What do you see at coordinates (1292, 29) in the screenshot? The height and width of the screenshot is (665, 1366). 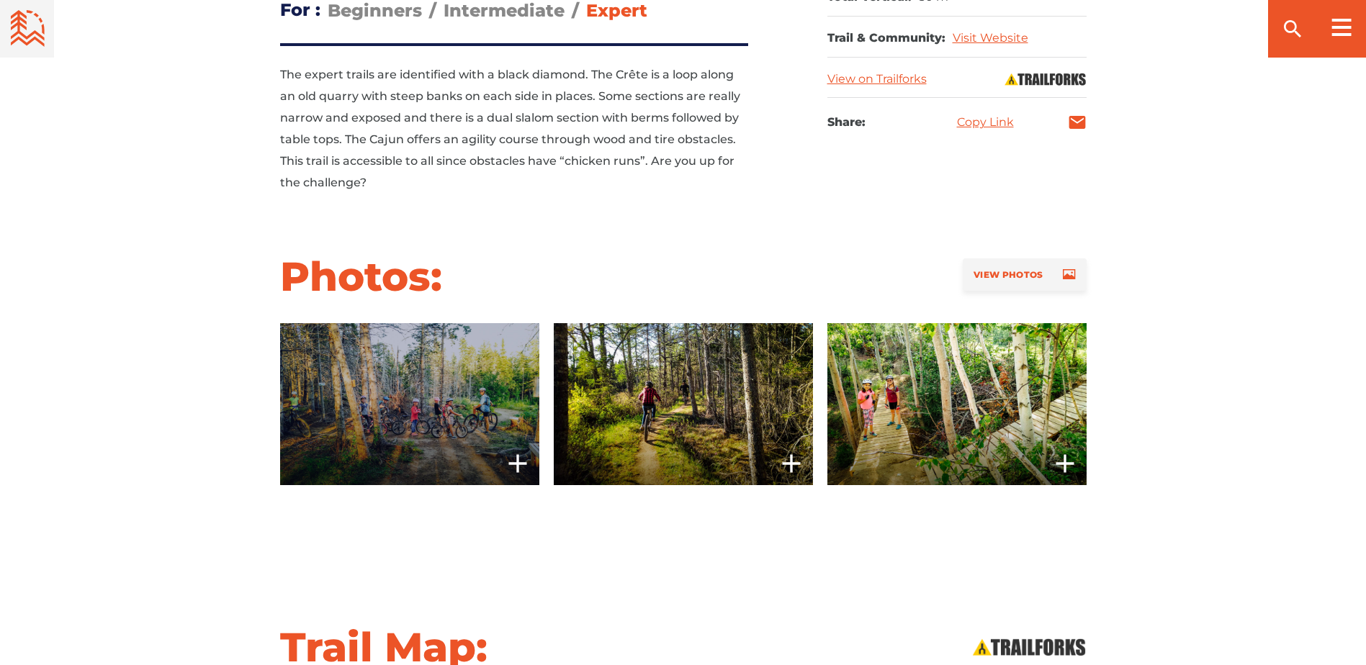 I see `ion-icon: search` at bounding box center [1292, 29].